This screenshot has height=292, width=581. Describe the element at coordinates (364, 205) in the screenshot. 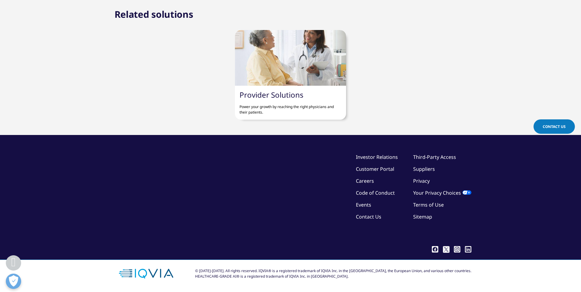

I see `a: Events` at that location.